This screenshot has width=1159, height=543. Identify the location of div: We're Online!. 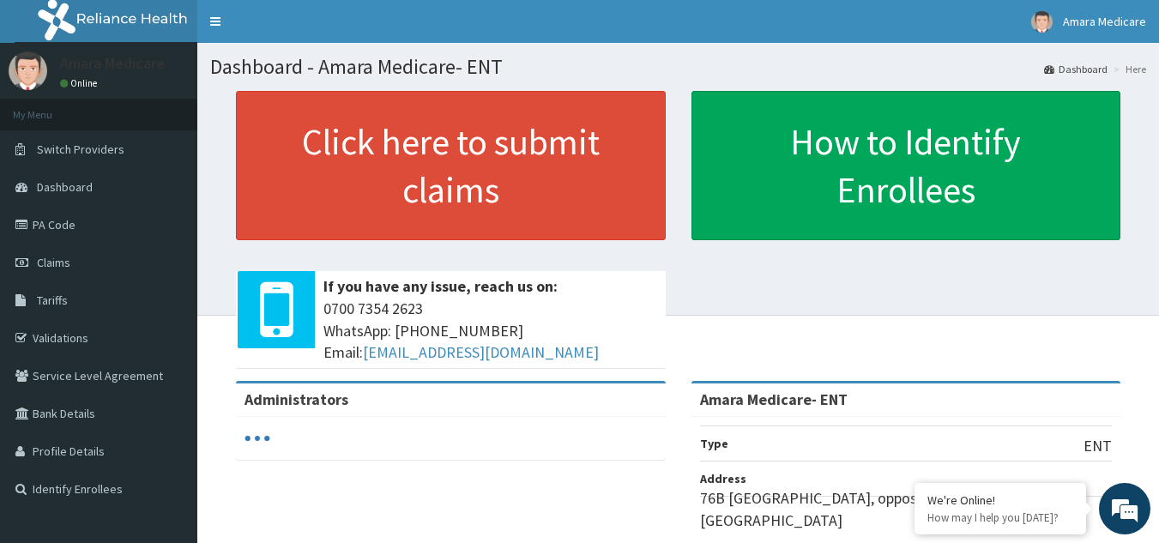
(1001, 500).